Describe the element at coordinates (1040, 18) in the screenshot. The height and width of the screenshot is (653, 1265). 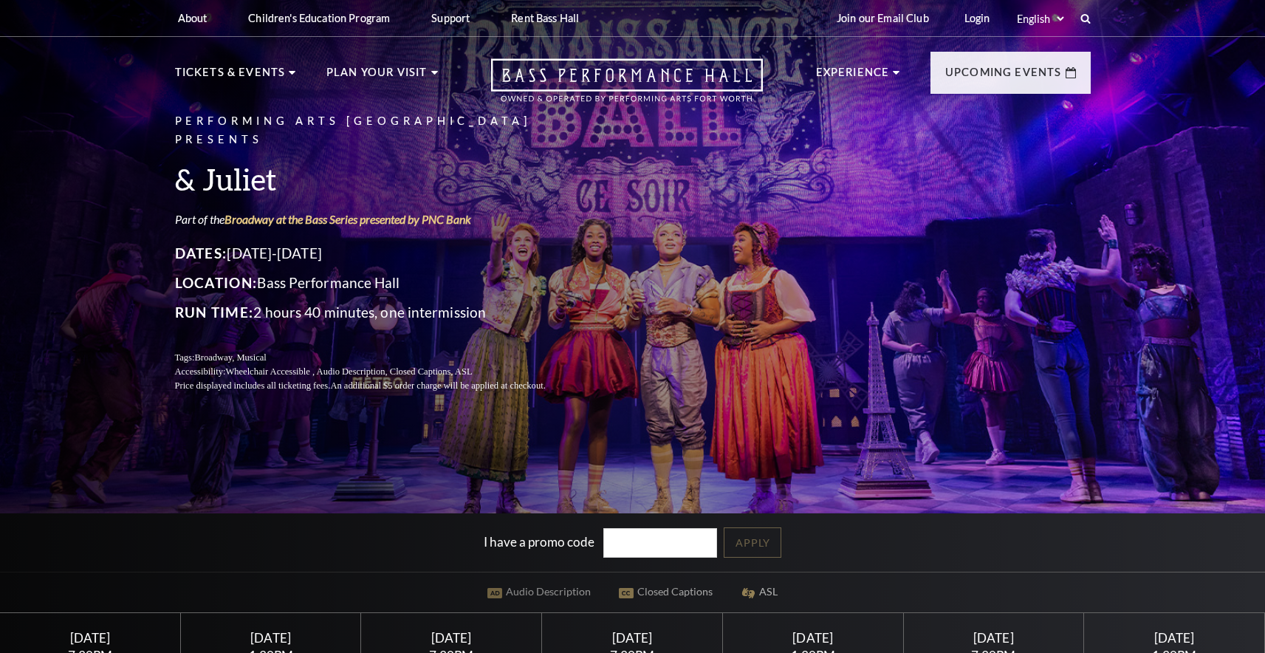
I see `select: Select:` at that location.